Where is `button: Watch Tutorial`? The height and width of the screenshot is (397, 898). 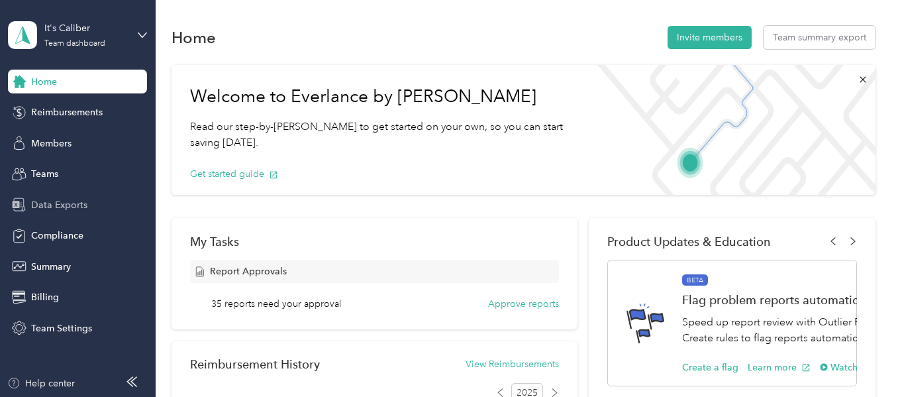
button: Watch Tutorial is located at coordinates (856, 367).